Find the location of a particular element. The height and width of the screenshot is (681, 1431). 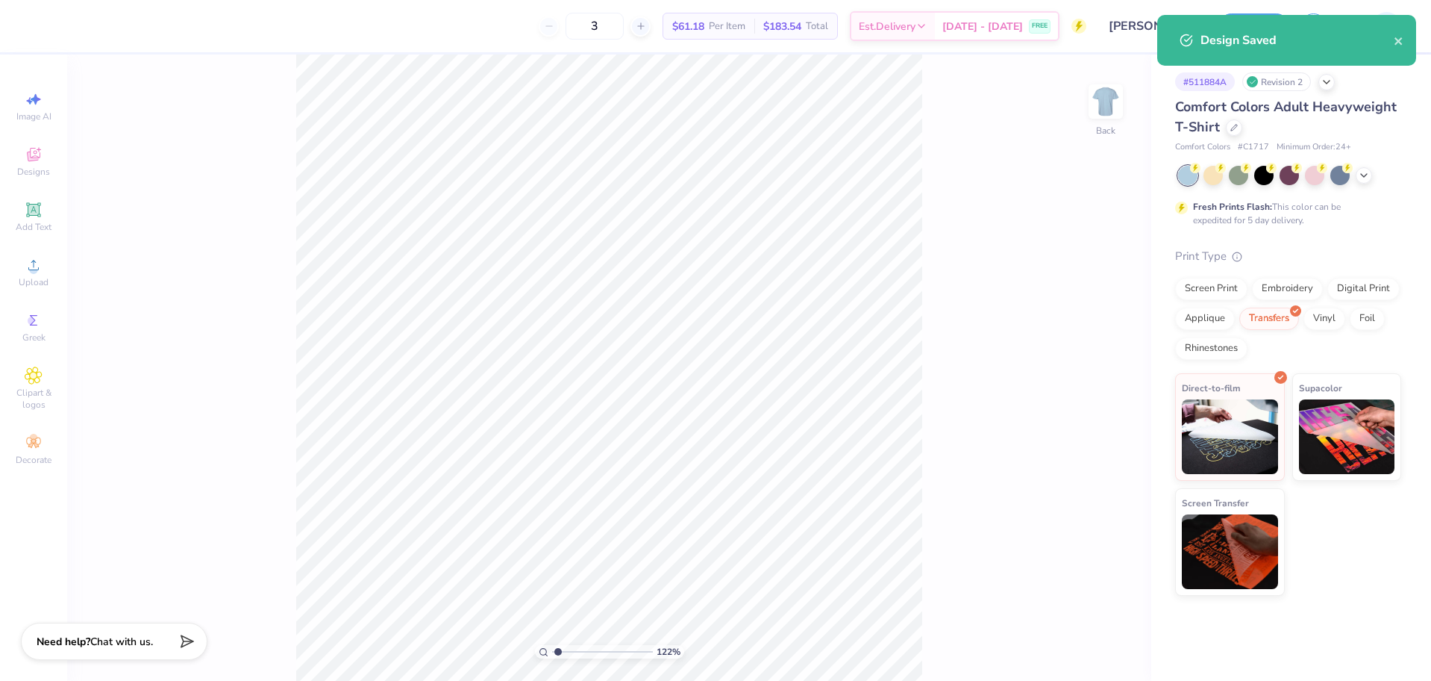

span: Greek is located at coordinates (34, 337).